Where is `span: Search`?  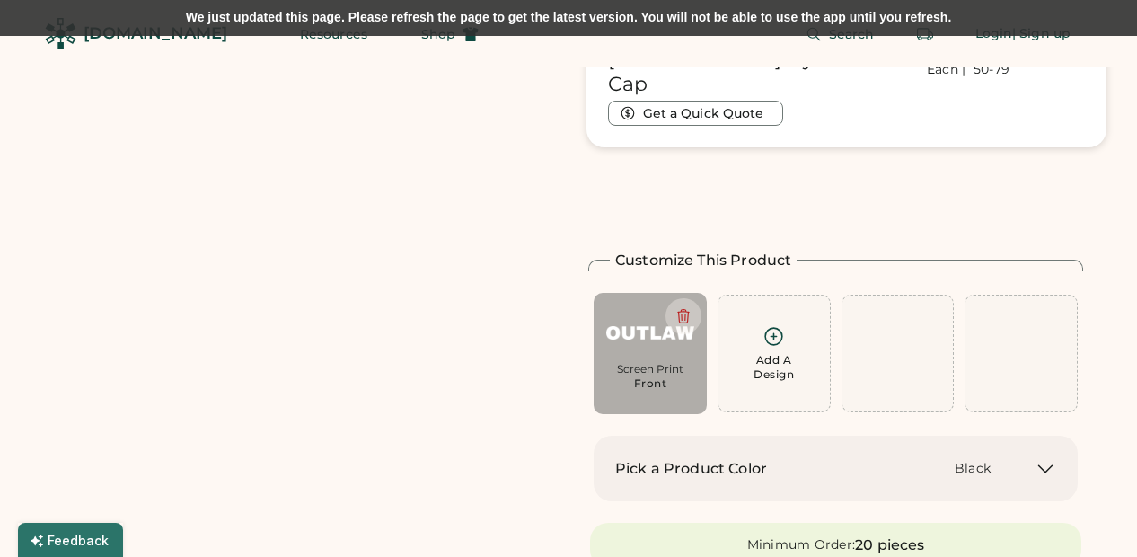
span: Search is located at coordinates (851, 34).